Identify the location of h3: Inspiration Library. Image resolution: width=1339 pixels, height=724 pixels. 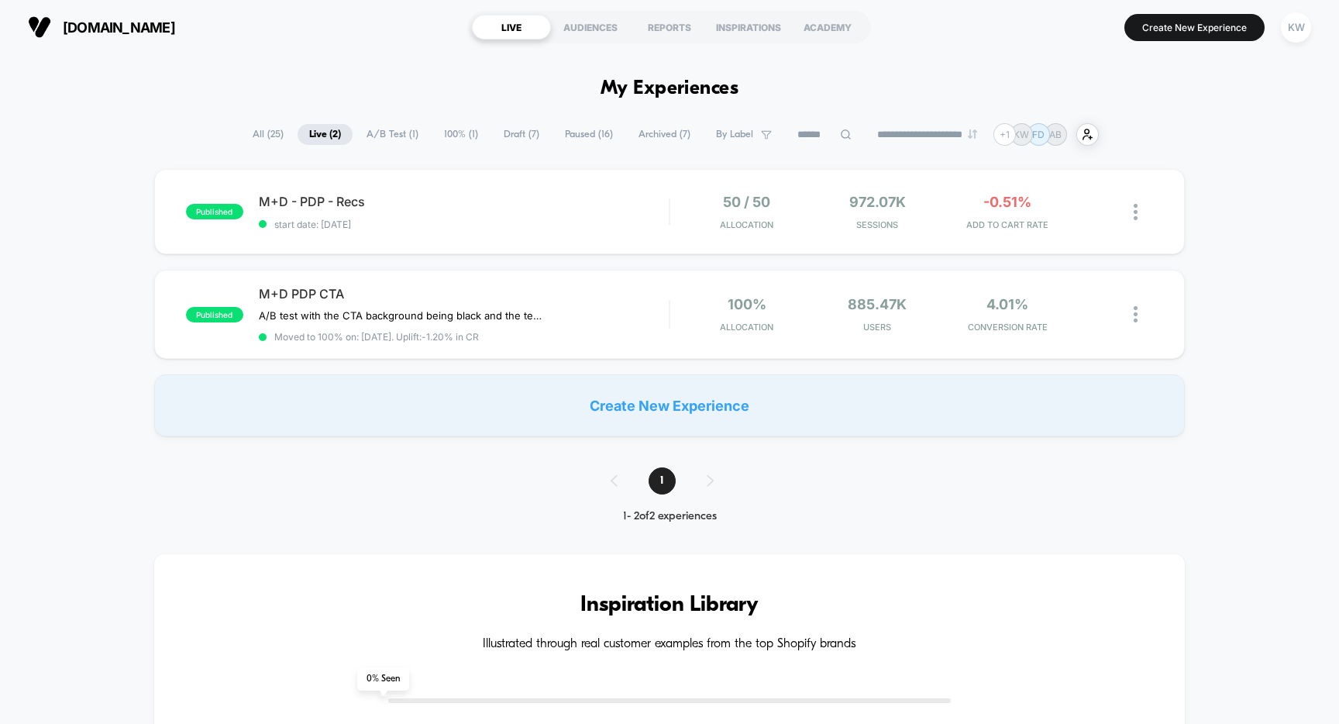
(669, 605).